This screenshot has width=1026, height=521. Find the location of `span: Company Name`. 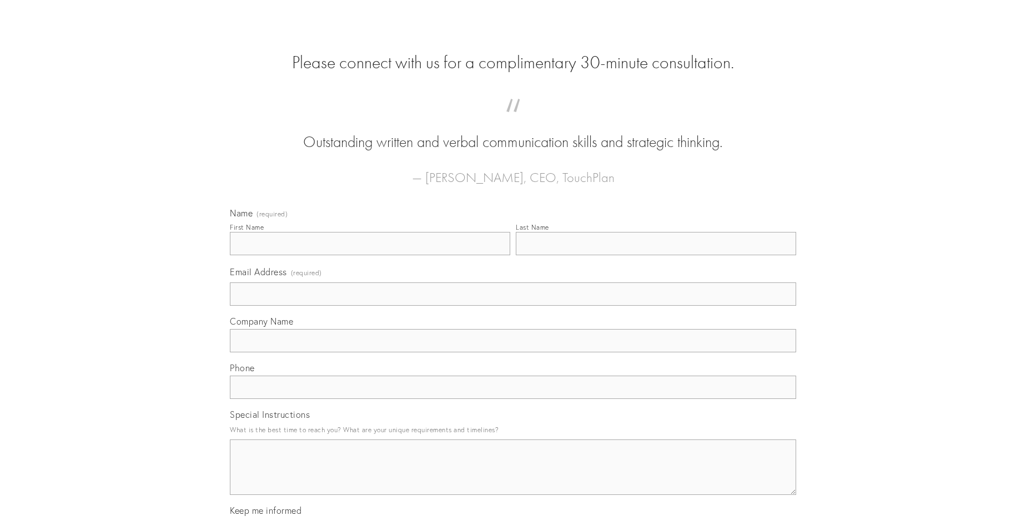

span: Company Name is located at coordinates (261, 321).